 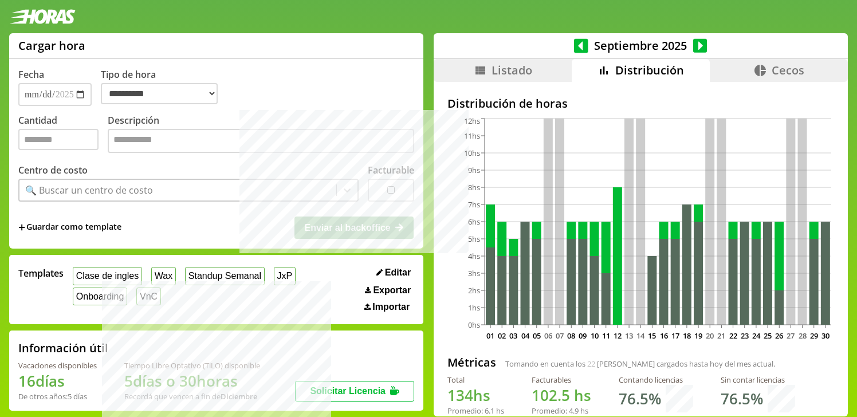 I want to click on button: Solicitar Licencia, so click(x=355, y=391).